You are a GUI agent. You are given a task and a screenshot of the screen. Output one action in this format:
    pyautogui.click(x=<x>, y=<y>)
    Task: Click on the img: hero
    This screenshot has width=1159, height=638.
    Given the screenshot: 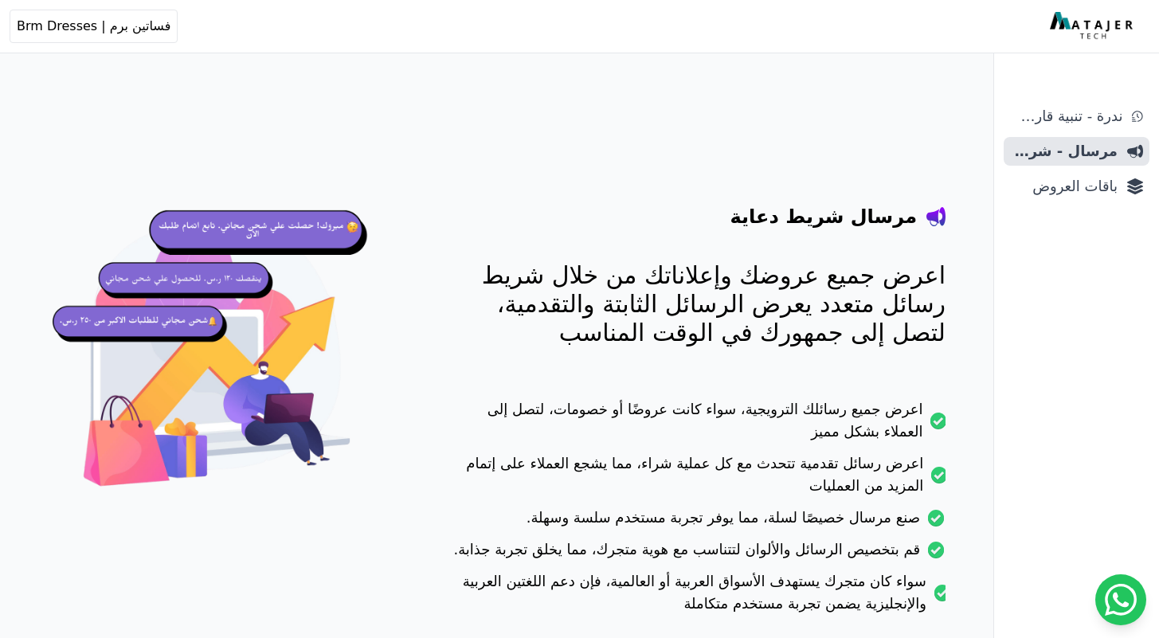 What is the action you would take?
    pyautogui.click(x=217, y=360)
    